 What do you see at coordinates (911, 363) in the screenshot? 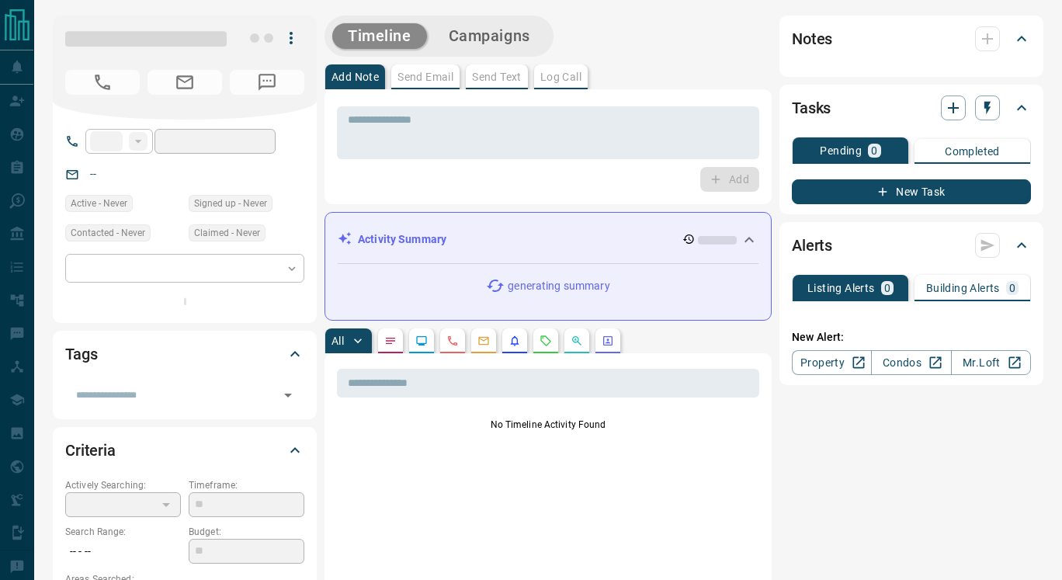
I see `a: Condos` at bounding box center [911, 363].